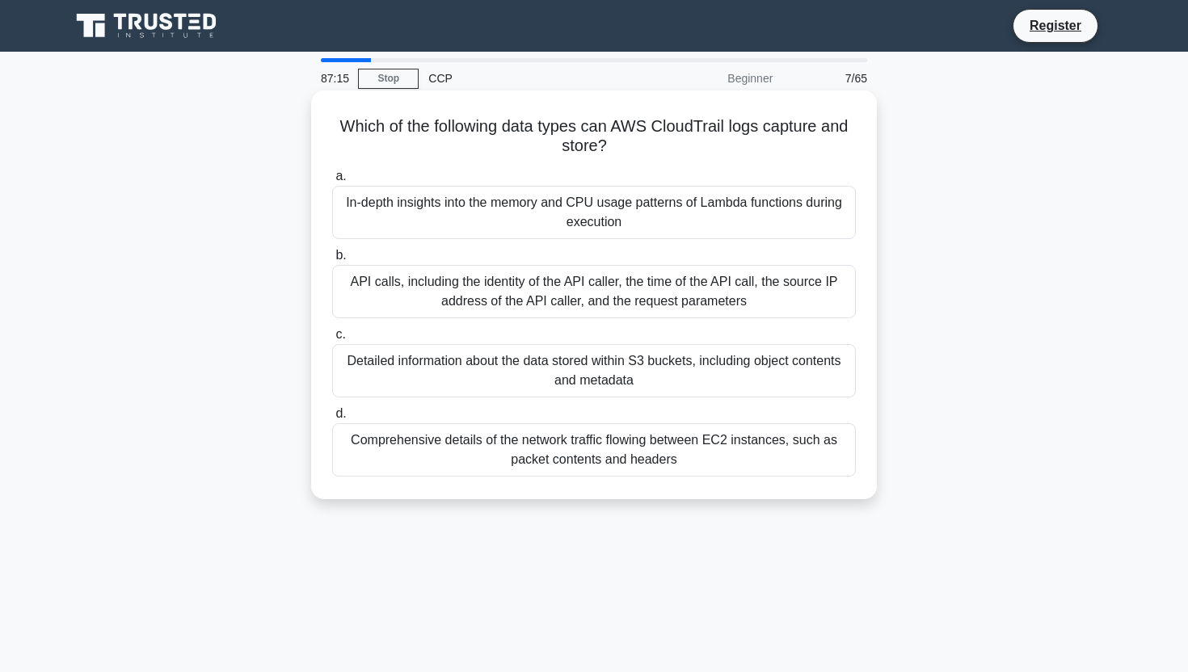 Image resolution: width=1188 pixels, height=672 pixels. What do you see at coordinates (340, 334) in the screenshot?
I see `span: c.` at bounding box center [340, 334].